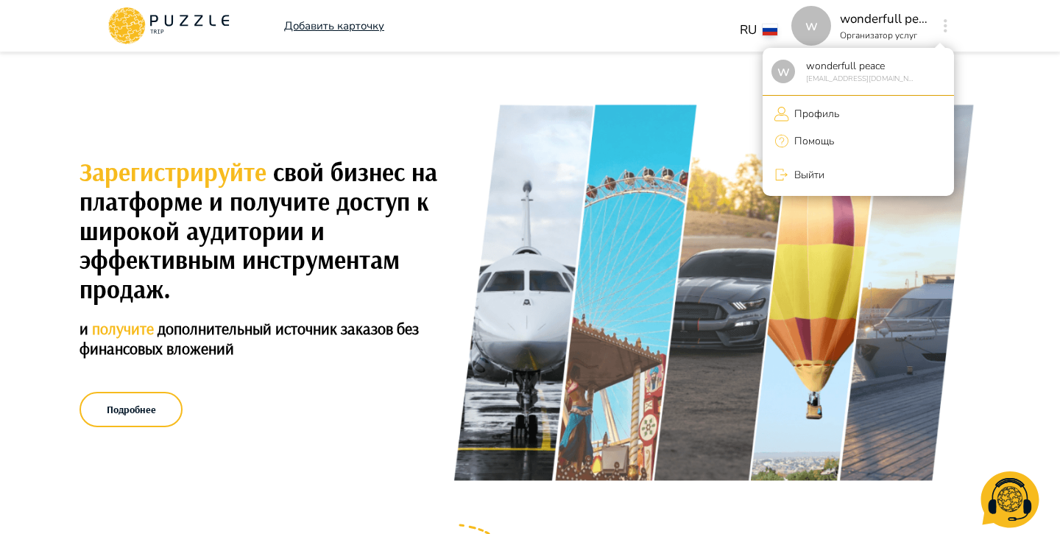  I want to click on p: Выйти, so click(807, 174).